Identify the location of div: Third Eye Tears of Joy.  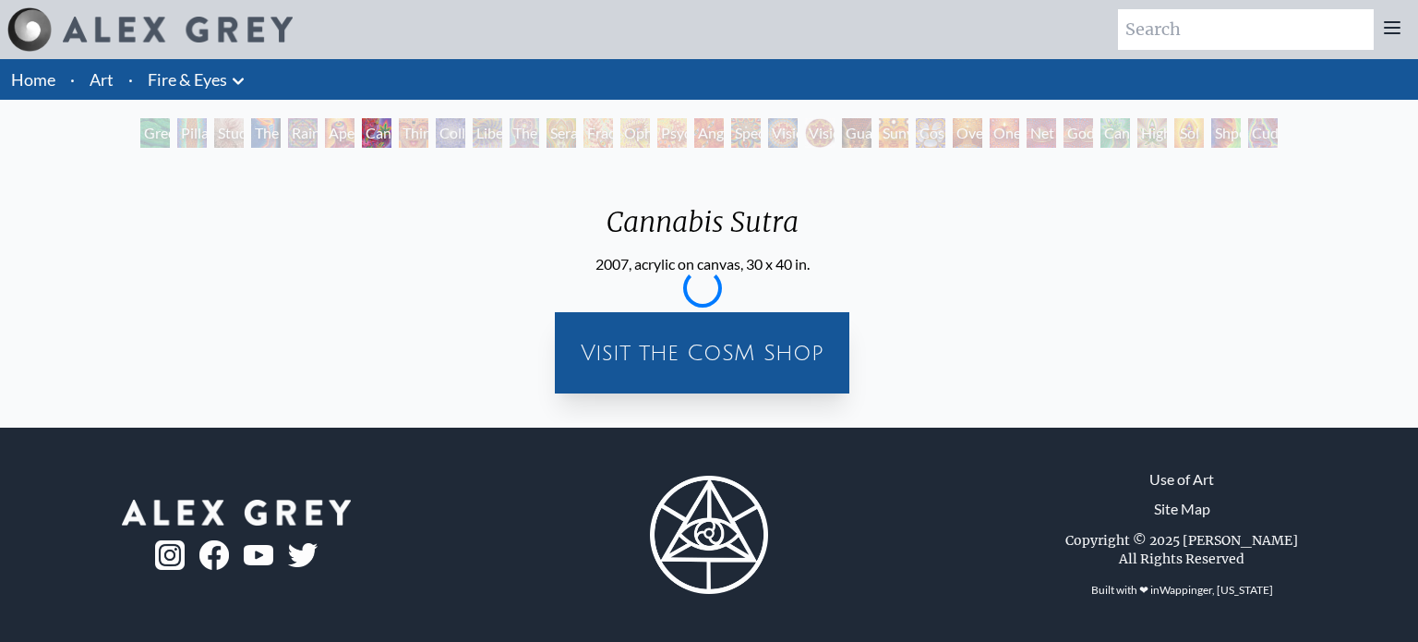
(414, 133).